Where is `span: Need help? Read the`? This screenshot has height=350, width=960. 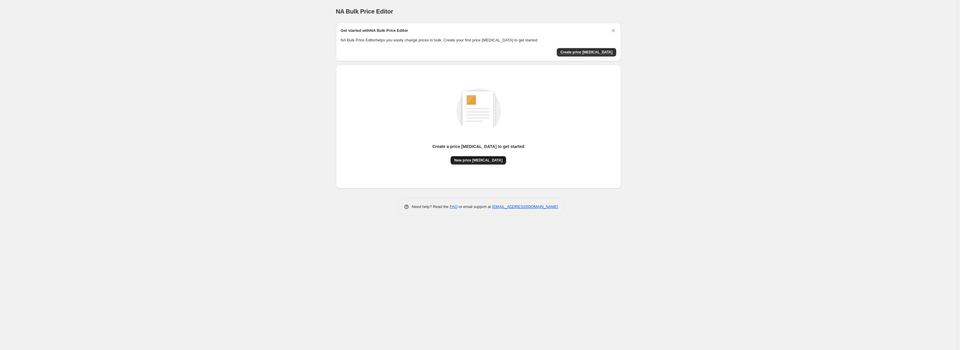
span: Need help? Read the is located at coordinates (431, 206).